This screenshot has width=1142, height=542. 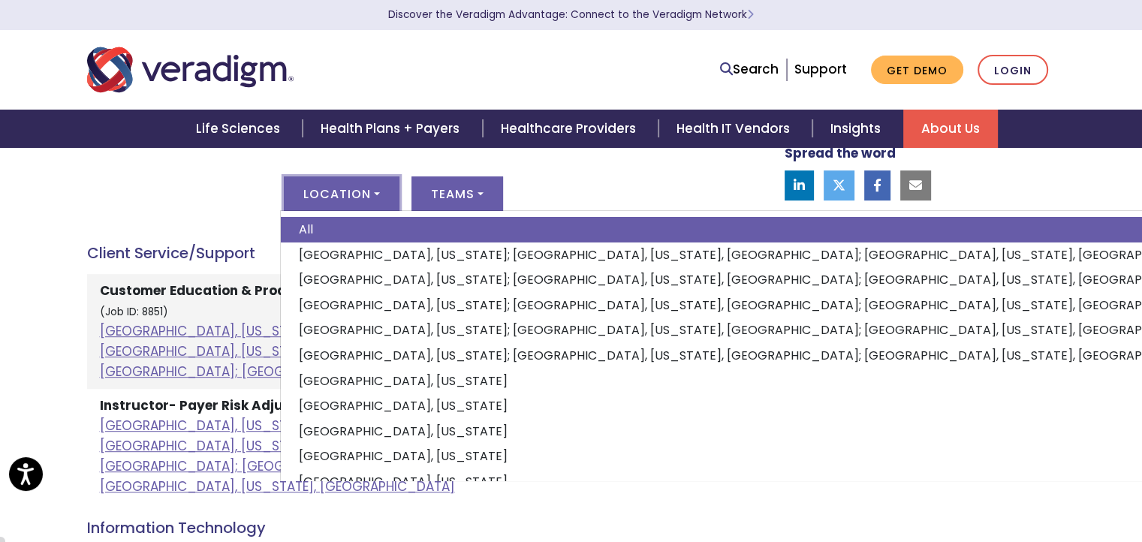 What do you see at coordinates (134, 312) in the screenshot?
I see `small: (Job ID: 8851)` at bounding box center [134, 312].